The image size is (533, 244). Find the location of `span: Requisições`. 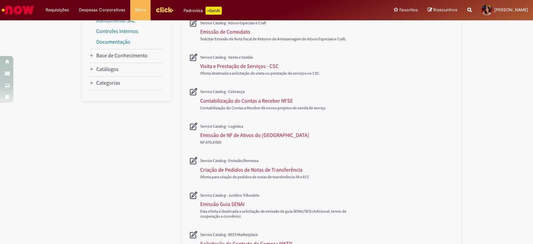

span: Requisições is located at coordinates (57, 10).